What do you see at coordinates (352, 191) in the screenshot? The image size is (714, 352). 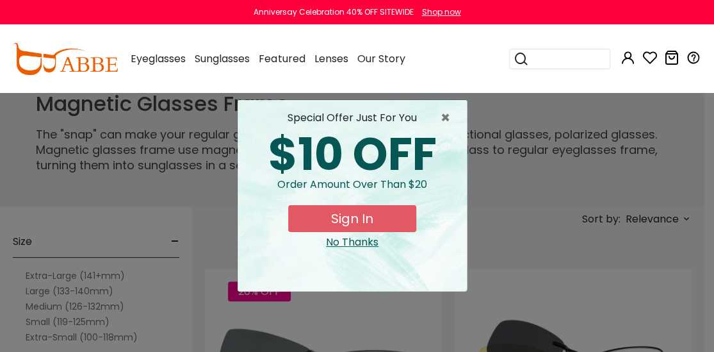 I see `div: Order amount over than $20` at bounding box center [352, 191].